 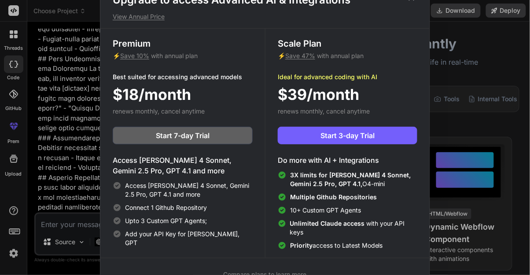 I want to click on h3: Premium, so click(x=183, y=44).